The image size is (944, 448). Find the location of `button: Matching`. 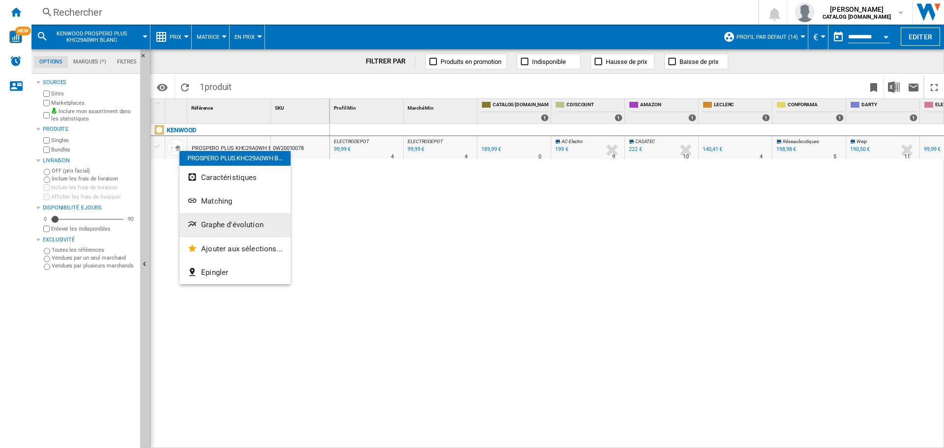

button: Matching is located at coordinates (235, 201).